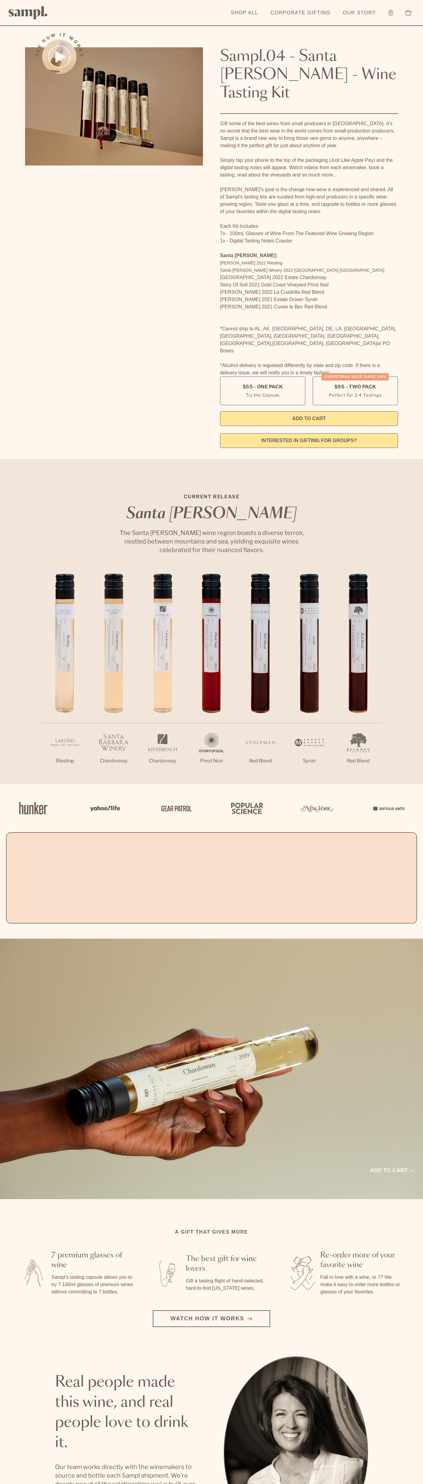 The image size is (423, 1484). I want to click on a: Corporate Gifting, so click(300, 13).